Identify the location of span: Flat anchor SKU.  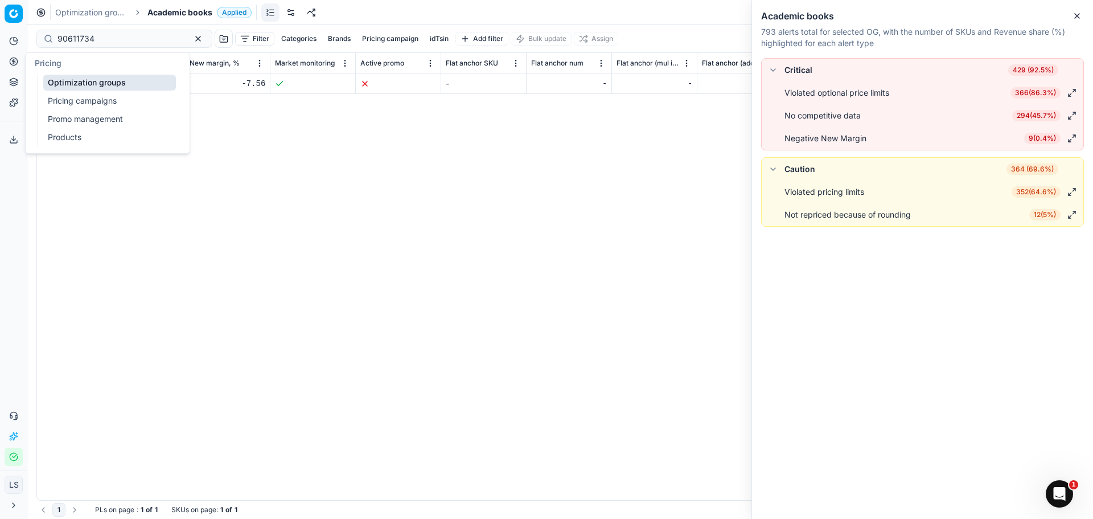
(472, 63).